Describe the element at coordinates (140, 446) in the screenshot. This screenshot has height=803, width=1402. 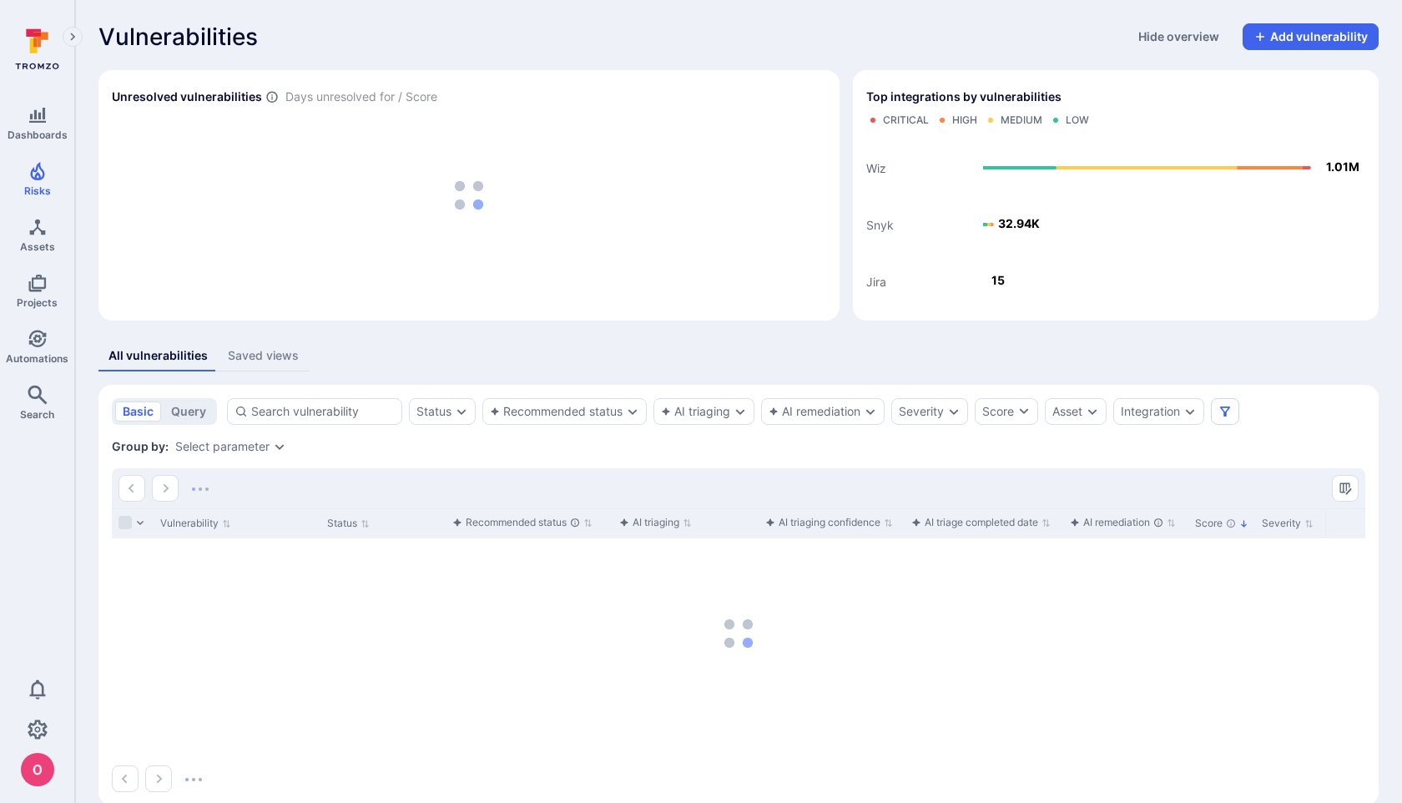
I see `span: Group by:` at that location.